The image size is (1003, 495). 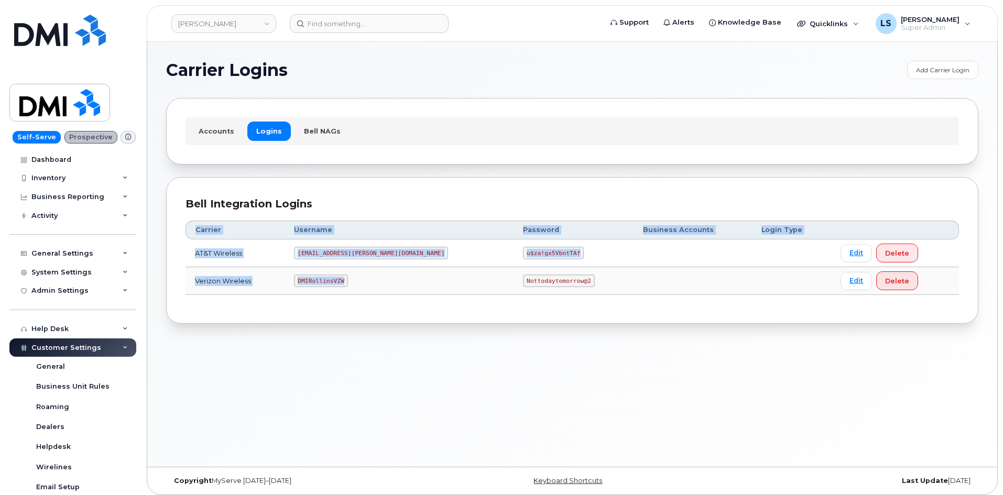 What do you see at coordinates (321, 281) in the screenshot?
I see `code: DMIRollinsVZW` at bounding box center [321, 281].